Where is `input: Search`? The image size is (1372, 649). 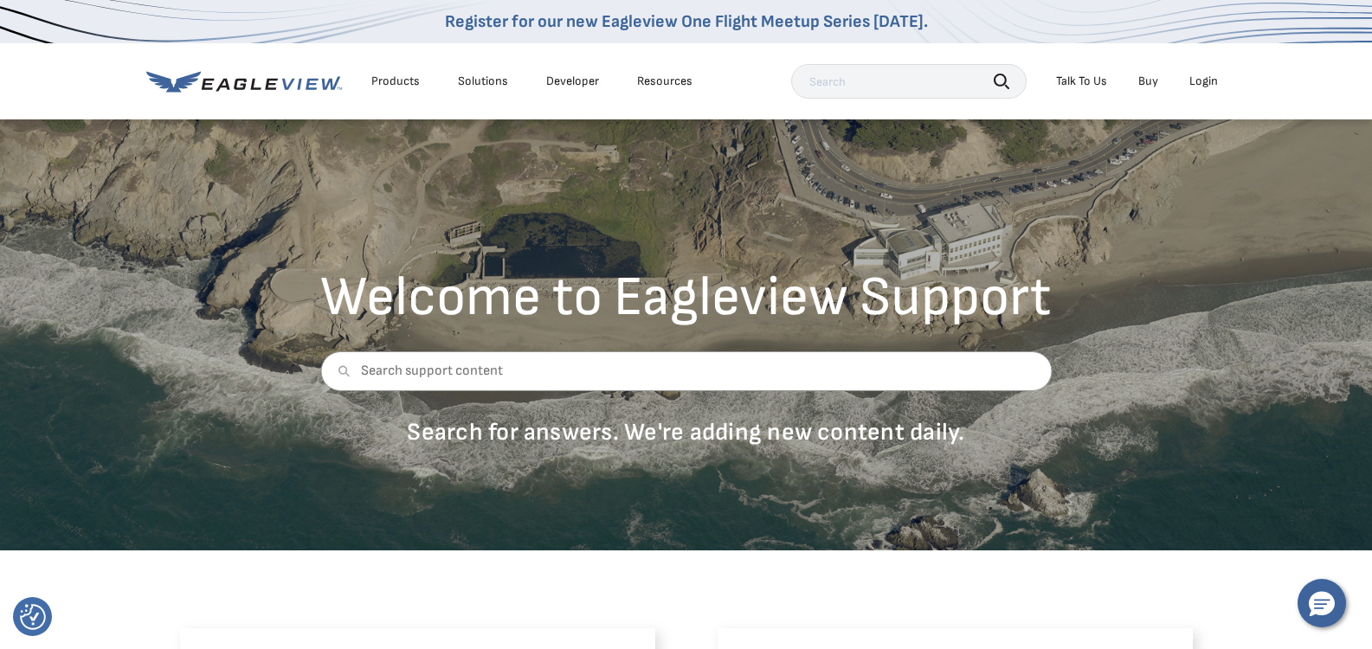
input: Search is located at coordinates (909, 81).